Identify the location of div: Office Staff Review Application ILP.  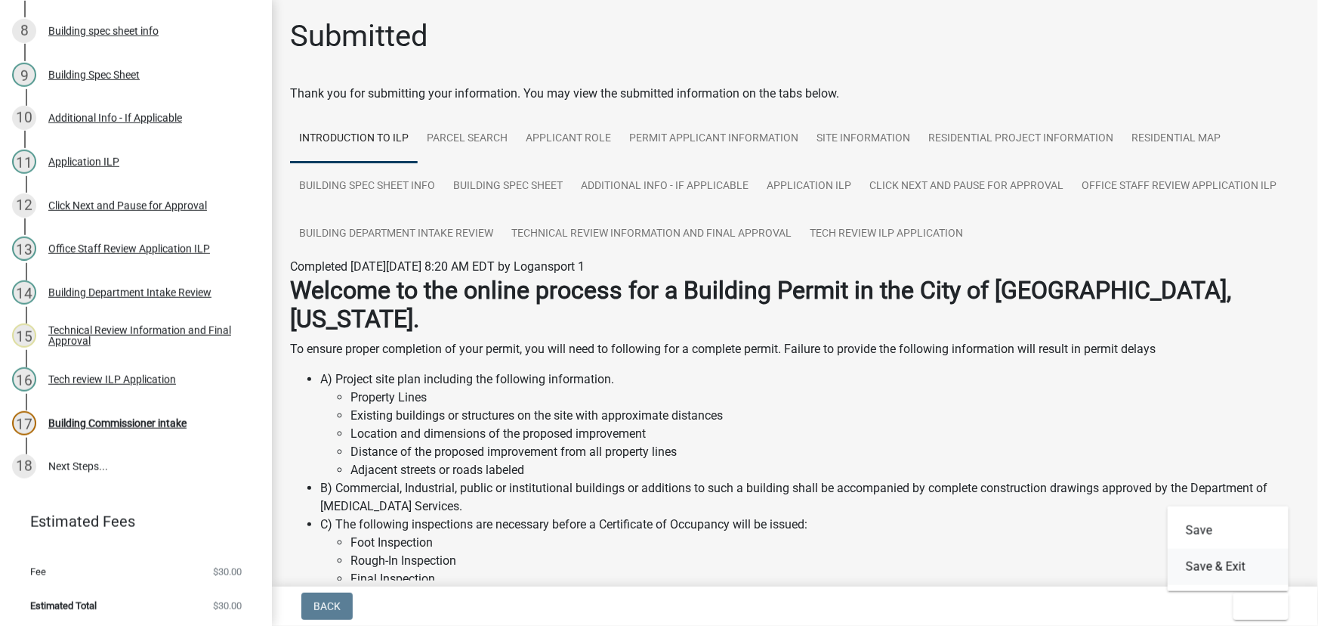
(129, 249).